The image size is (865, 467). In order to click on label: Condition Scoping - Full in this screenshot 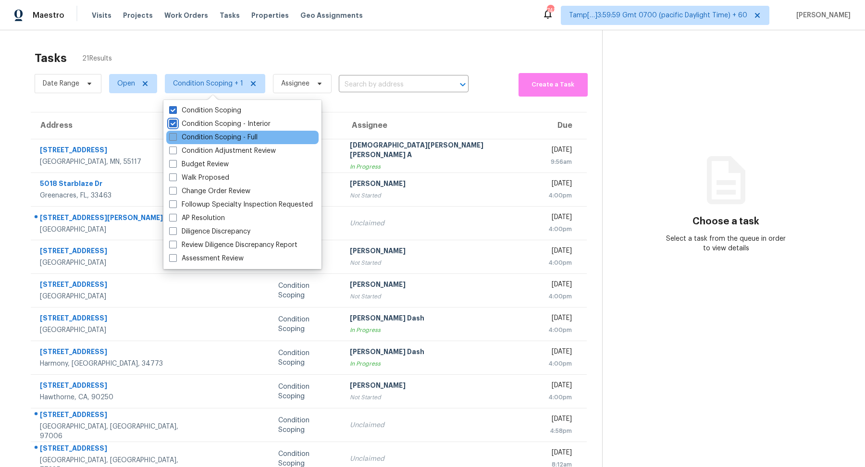, I will do `click(213, 137)`.